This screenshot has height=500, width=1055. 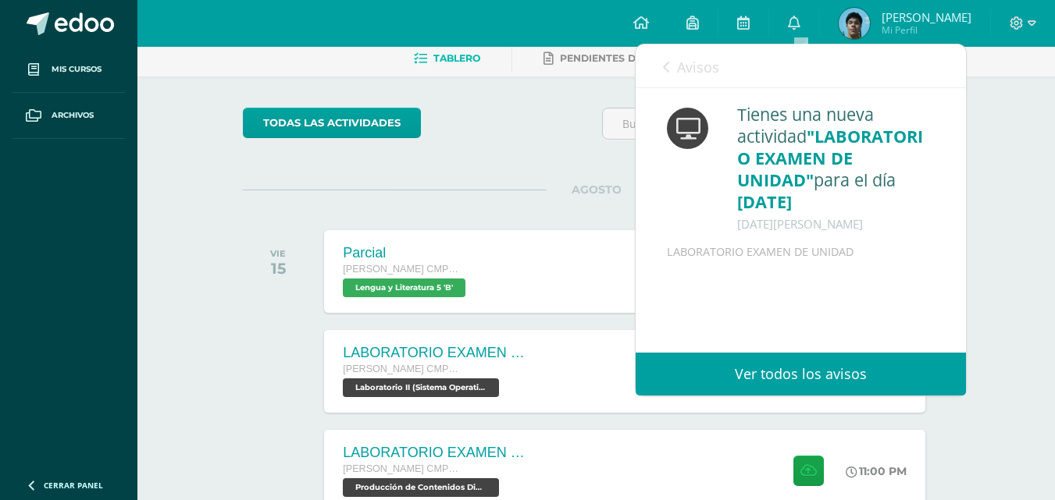 I want to click on a: Mis cursos, so click(x=69, y=69).